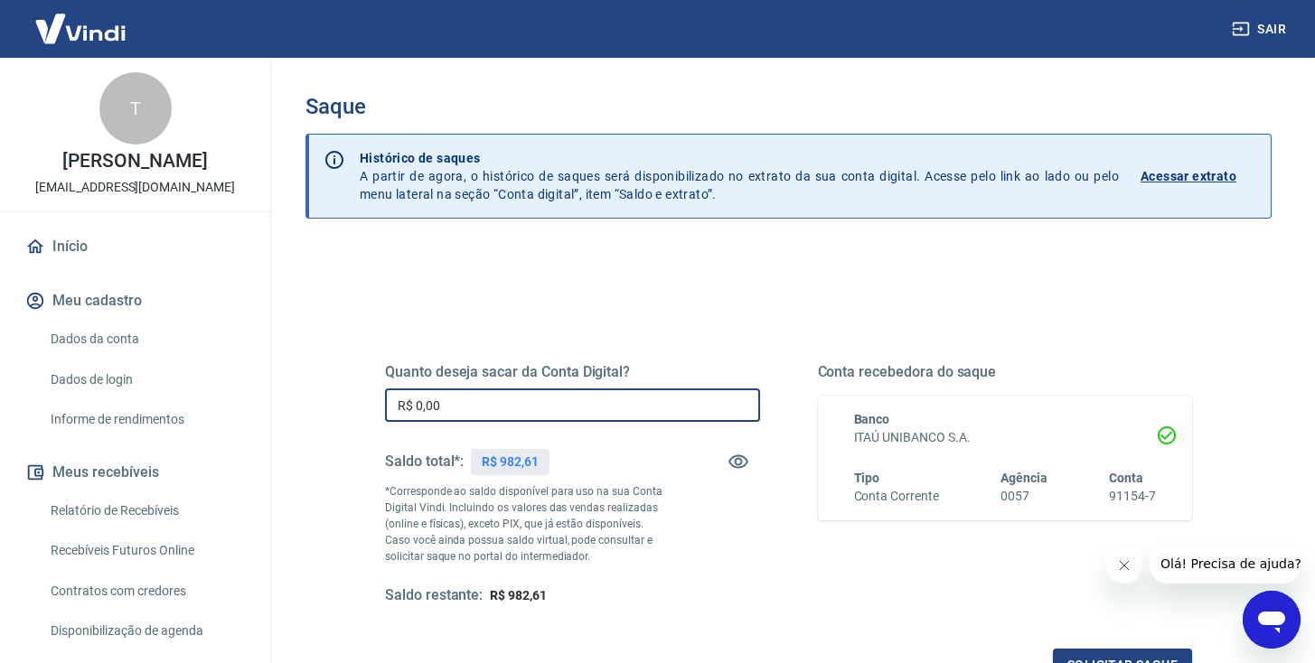 This screenshot has width=1315, height=663. I want to click on button: Meus recebíveis, so click(135, 473).